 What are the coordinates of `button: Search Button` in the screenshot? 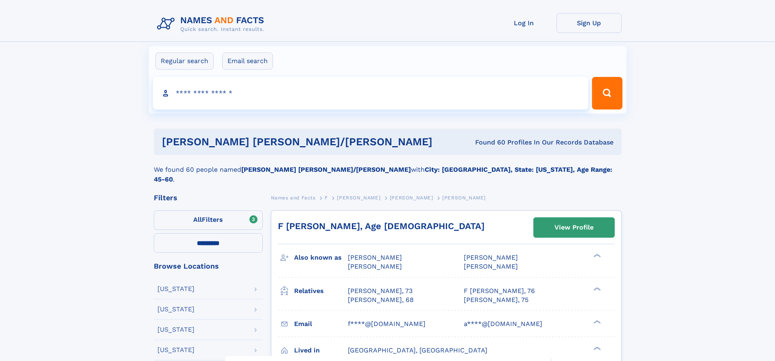 It's located at (607, 93).